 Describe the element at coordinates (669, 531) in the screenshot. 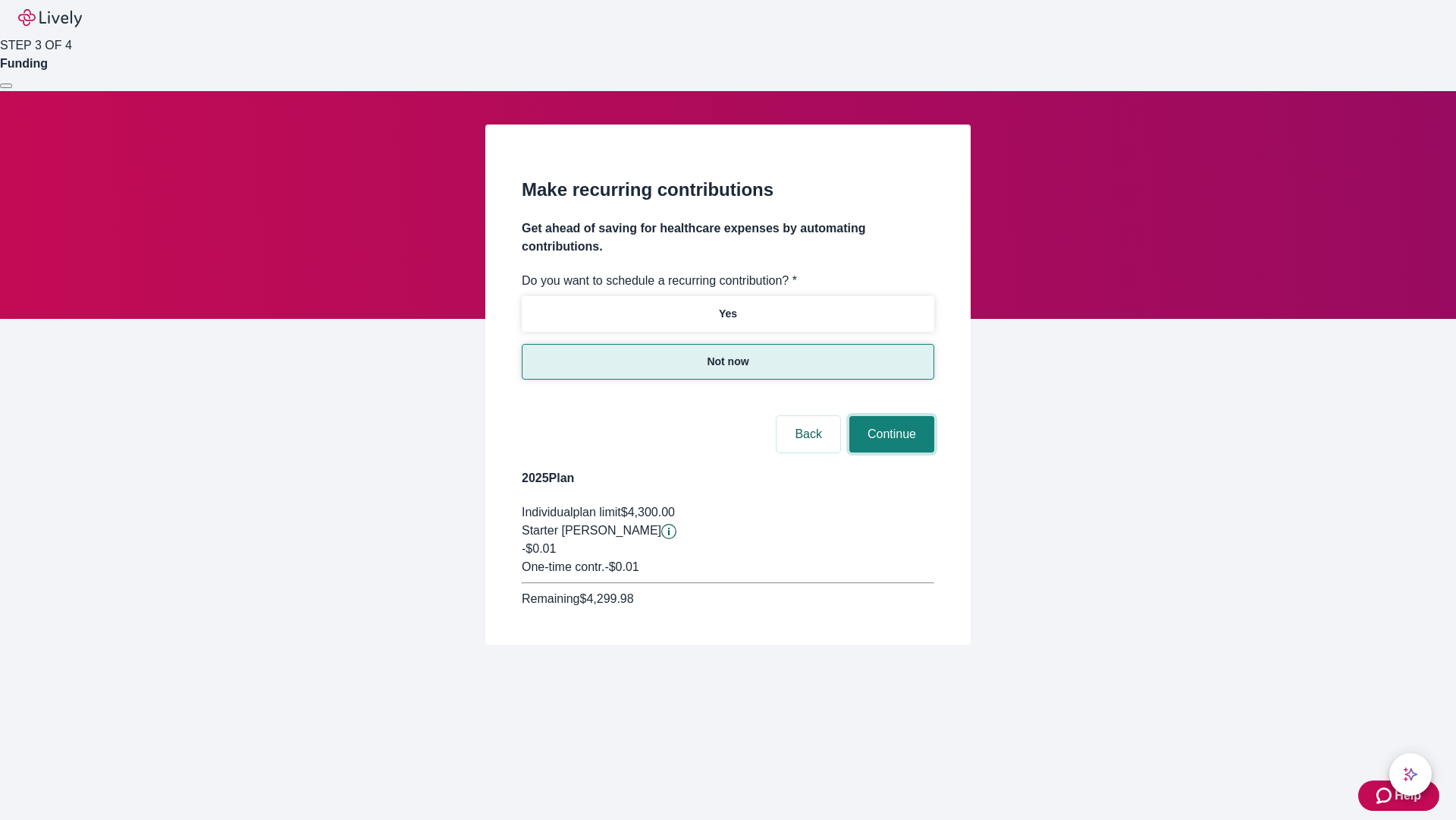

I see `button: Lively will contribute $0.01 to establish your account` at that location.